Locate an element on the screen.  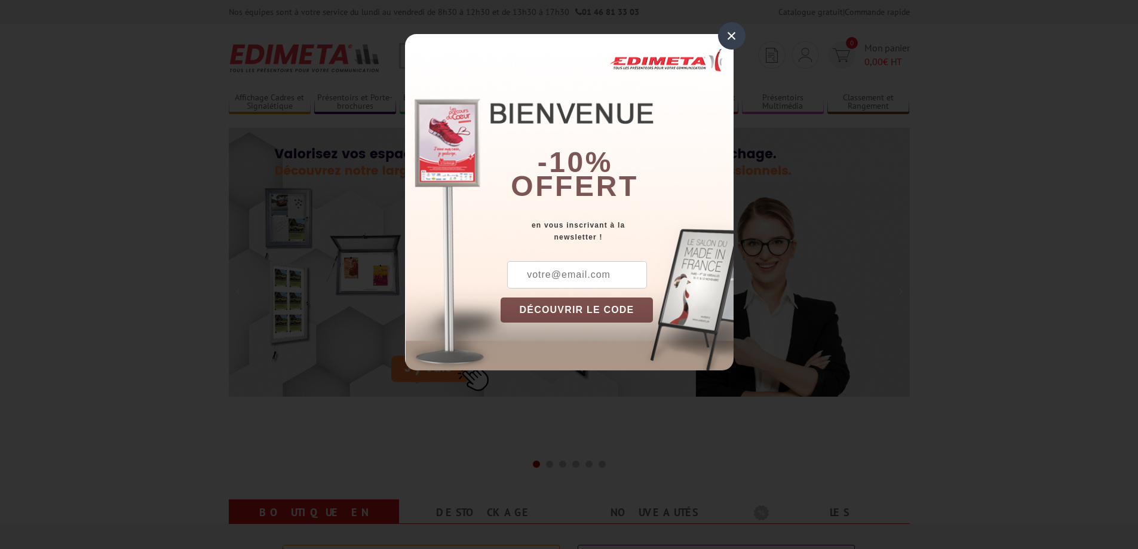
font: offert is located at coordinates (575, 186).